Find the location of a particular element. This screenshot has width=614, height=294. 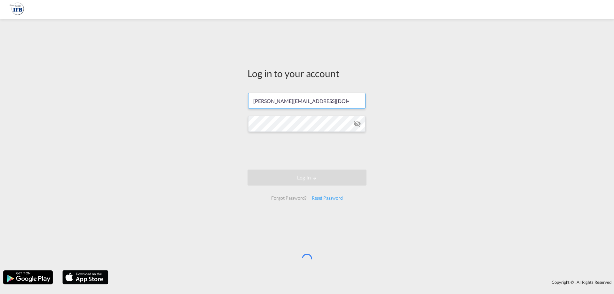

div: Log in to your account is located at coordinates (307, 73).